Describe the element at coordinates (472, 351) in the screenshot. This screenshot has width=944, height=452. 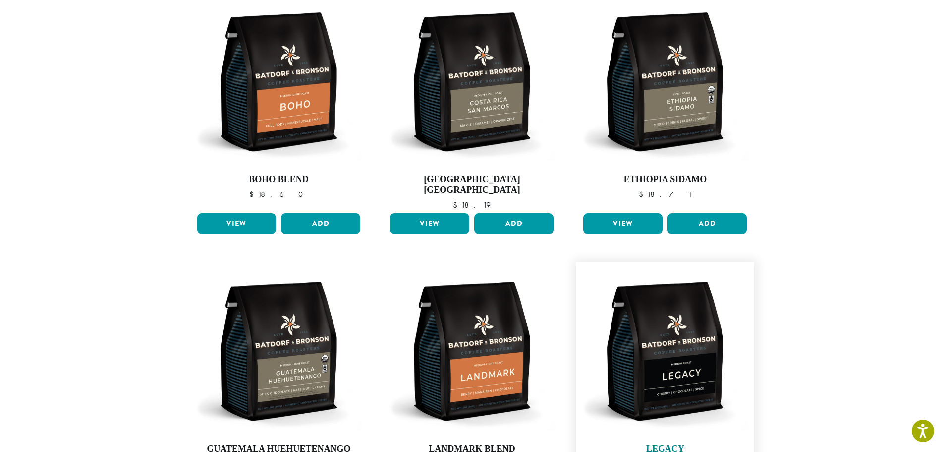
I see `img: BB-12oz-Landmark-Stock.webp` at that location.